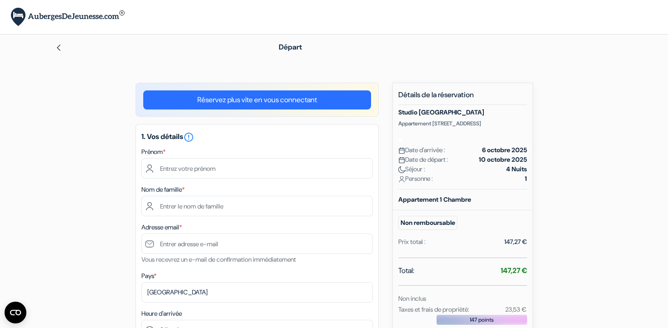 Image resolution: width=668 pixels, height=328 pixels. What do you see at coordinates (526, 179) in the screenshot?
I see `strong: 1` at bounding box center [526, 179].